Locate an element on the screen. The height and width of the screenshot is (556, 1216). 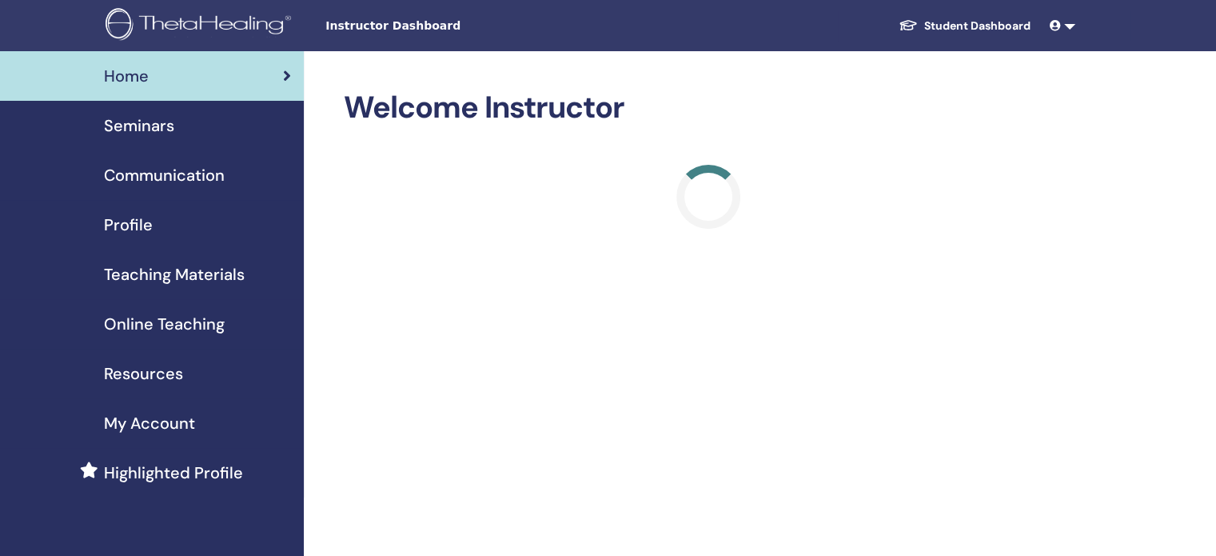
span: Teaching Materials is located at coordinates (174, 274).